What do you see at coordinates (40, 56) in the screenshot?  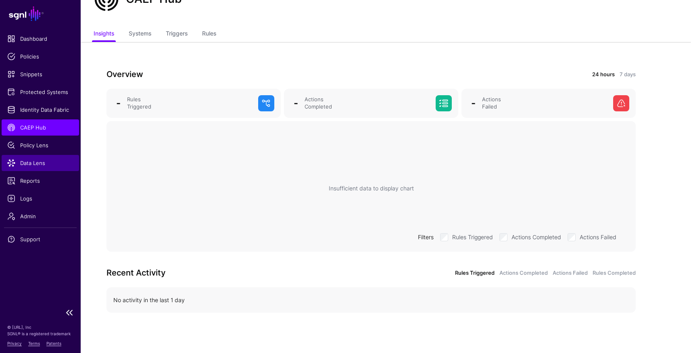 I see `a: Policies` at bounding box center [40, 56].